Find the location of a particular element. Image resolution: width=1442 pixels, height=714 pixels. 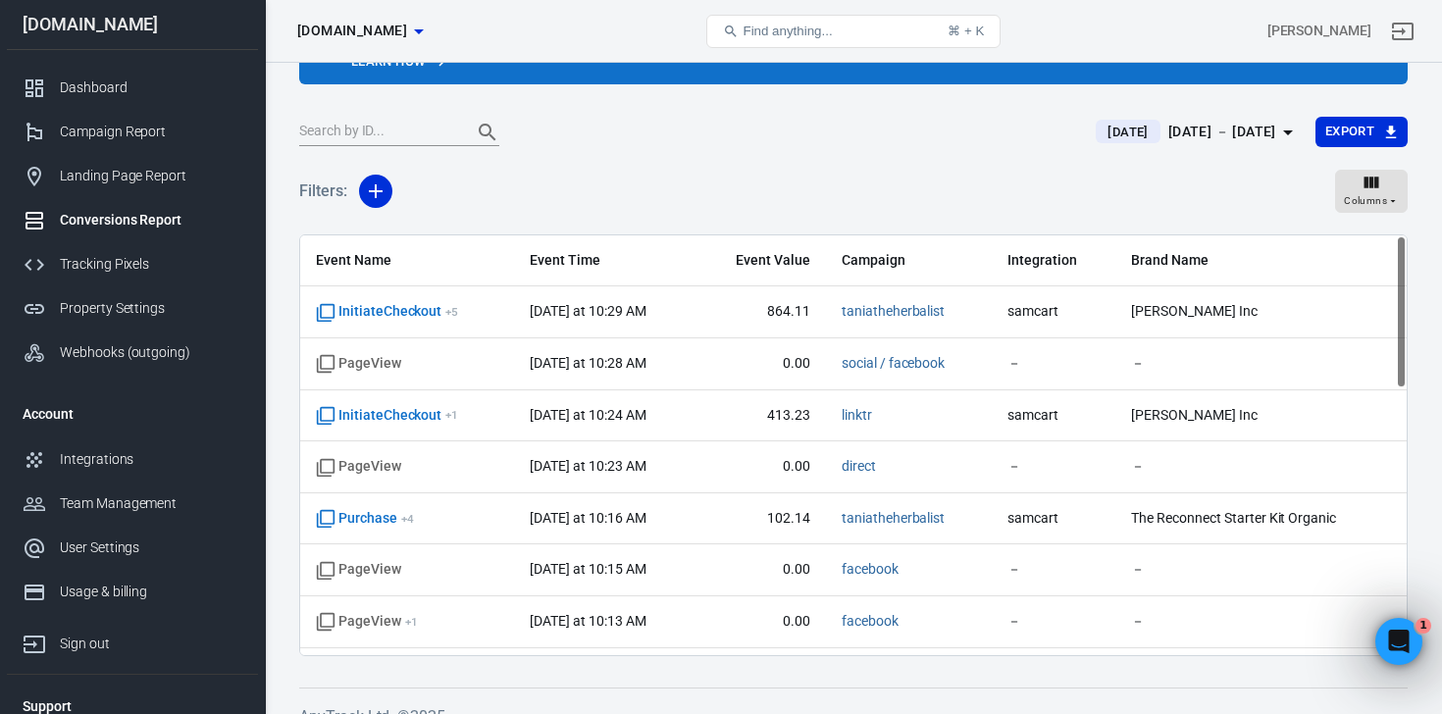

div: Integrations is located at coordinates (151, 459).